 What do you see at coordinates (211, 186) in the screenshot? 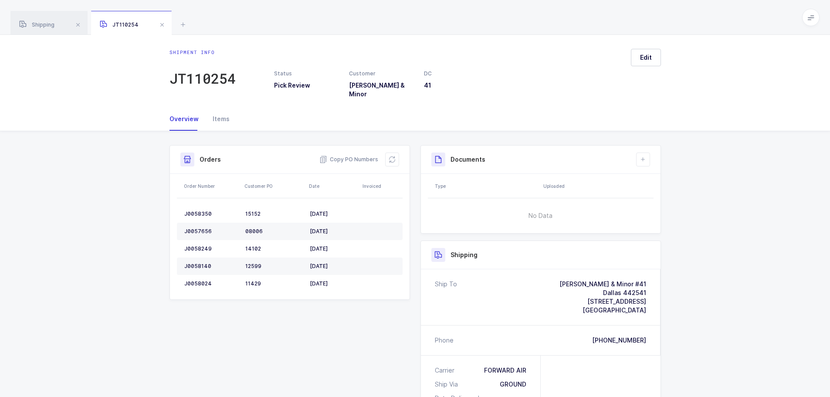
I see `div: Order Number` at bounding box center [211, 186].